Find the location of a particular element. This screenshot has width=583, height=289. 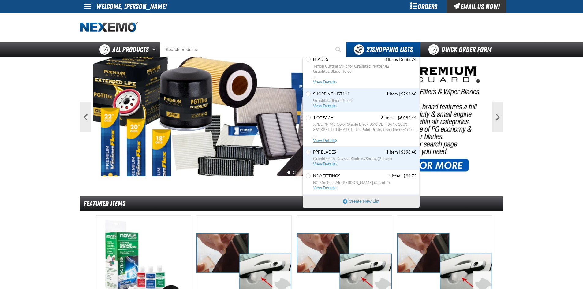

input: Search is located at coordinates (253, 50).